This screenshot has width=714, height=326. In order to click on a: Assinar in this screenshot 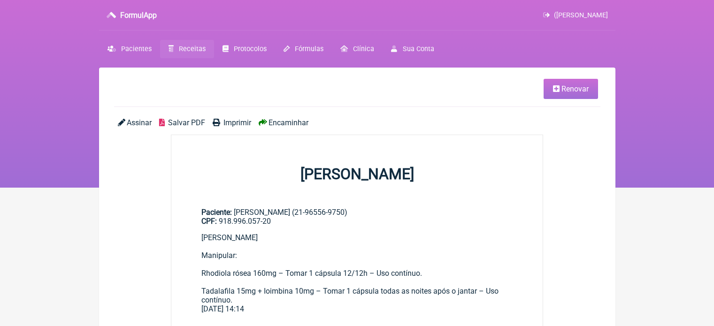, I will do `click(135, 123)`.